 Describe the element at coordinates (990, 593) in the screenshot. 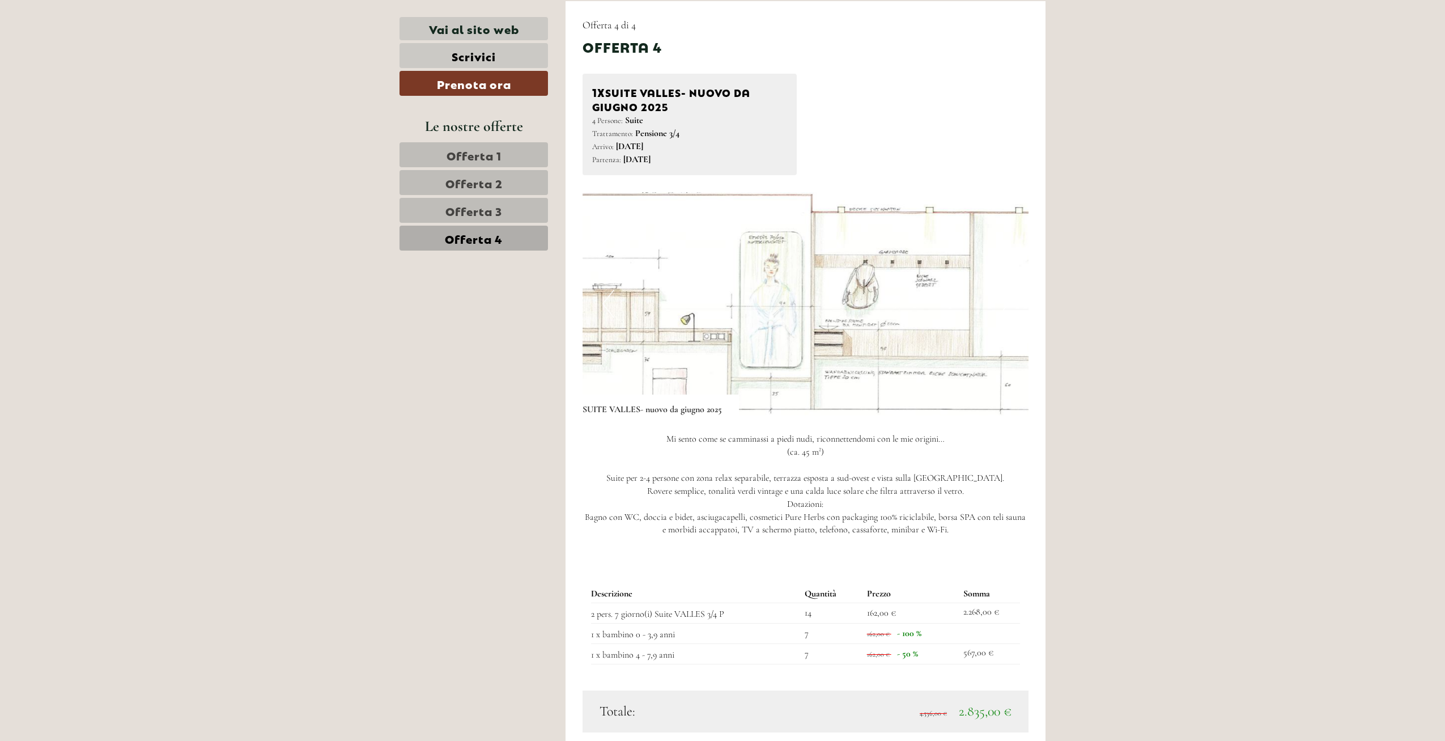

I see `th: Somma` at that location.